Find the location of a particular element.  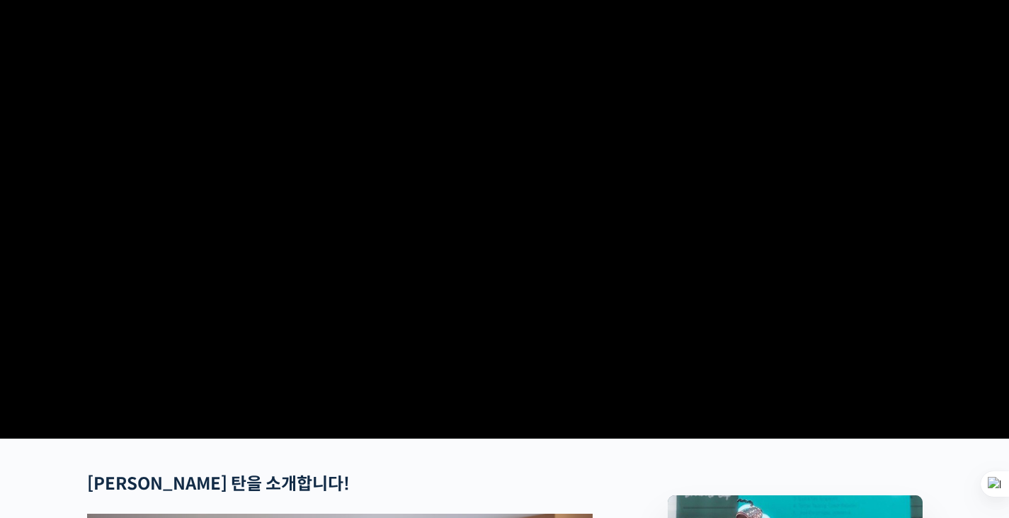

a: 대화 is located at coordinates (138, 418).